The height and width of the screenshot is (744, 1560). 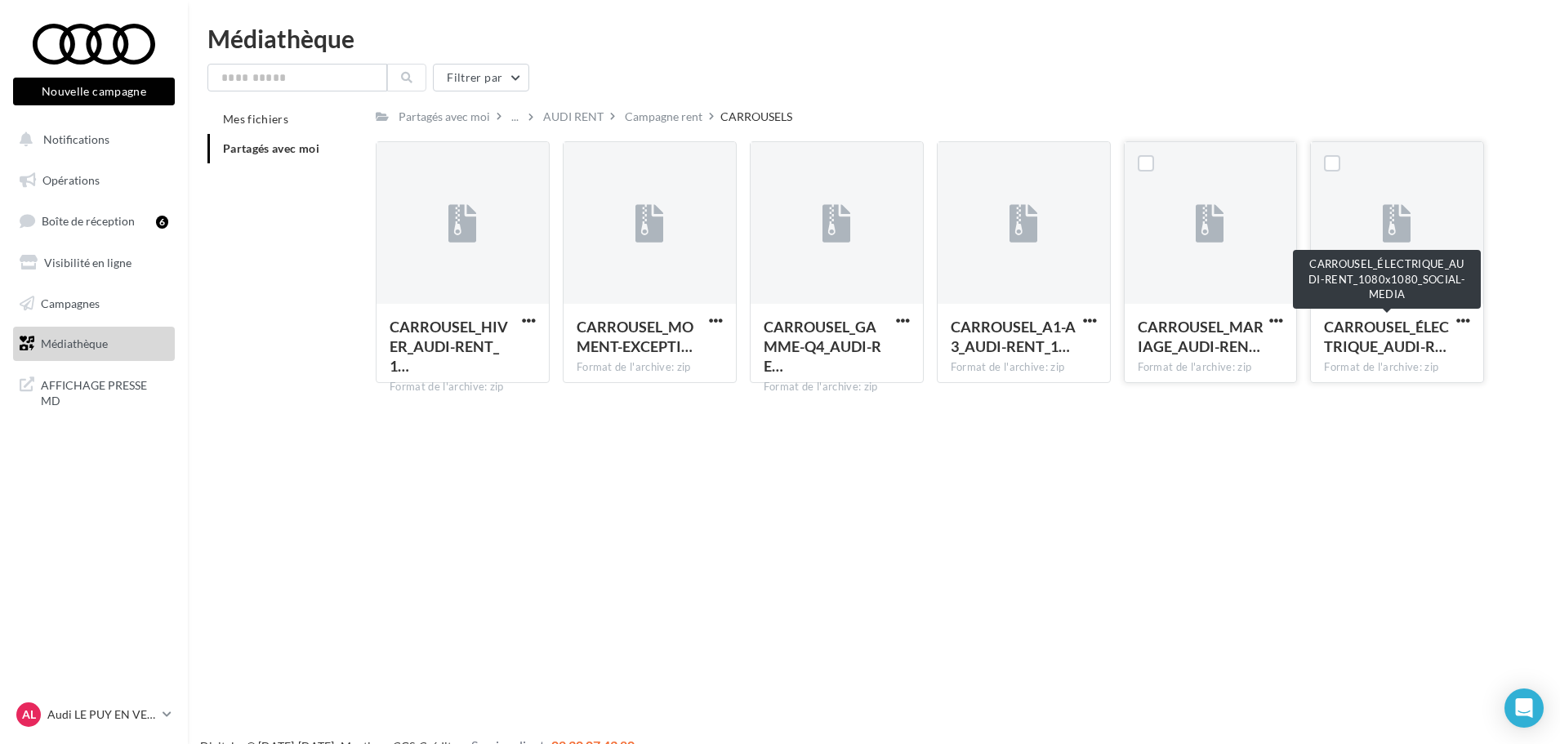 I want to click on span: Mes fichiers, so click(x=256, y=118).